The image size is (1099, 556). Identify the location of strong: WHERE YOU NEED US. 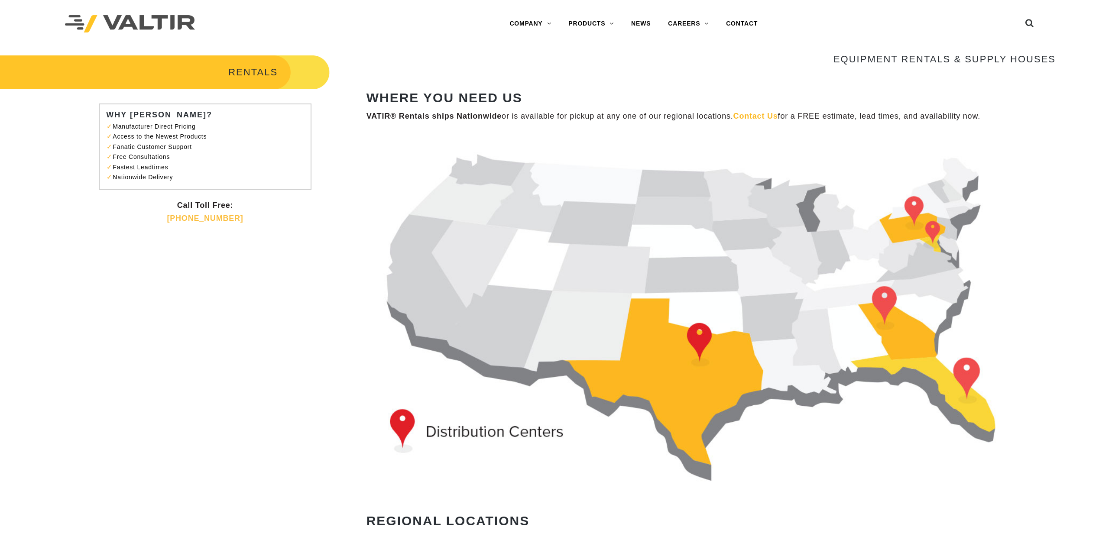
(444, 97).